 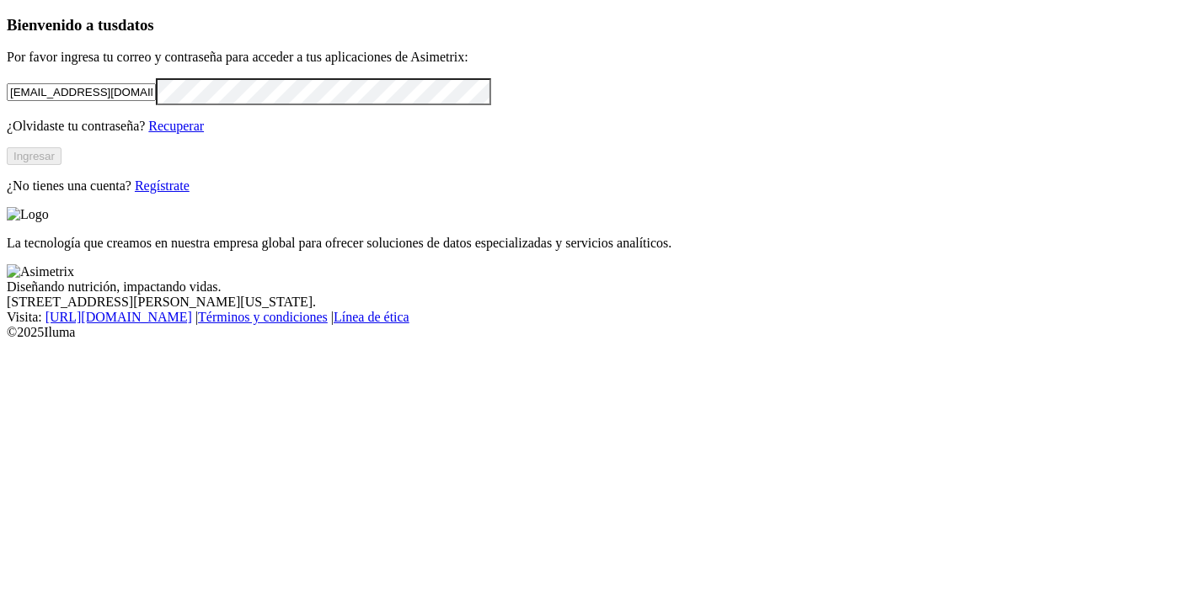 What do you see at coordinates (599, 126) in the screenshot?
I see `p: ¿Olvidaste tu contraseña?` at bounding box center [599, 126].